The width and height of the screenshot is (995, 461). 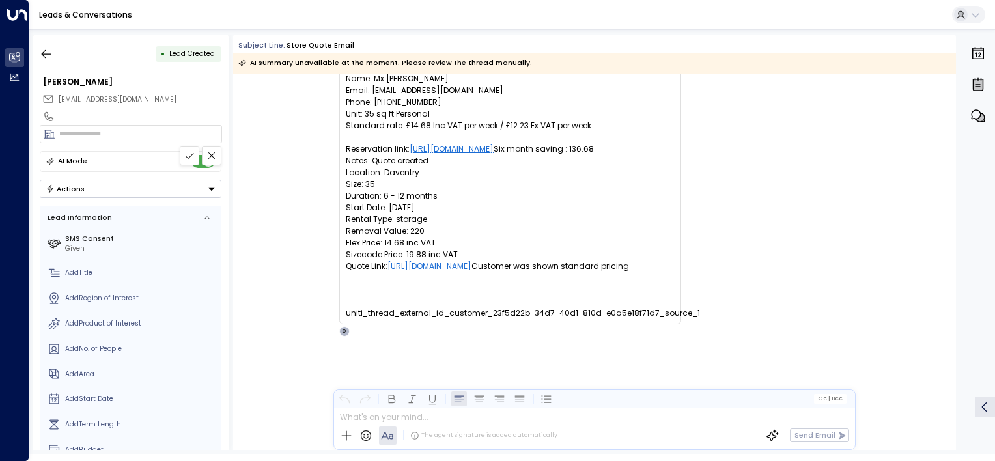 What do you see at coordinates (72, 162) in the screenshot?
I see `div: AI Mode` at bounding box center [72, 162].